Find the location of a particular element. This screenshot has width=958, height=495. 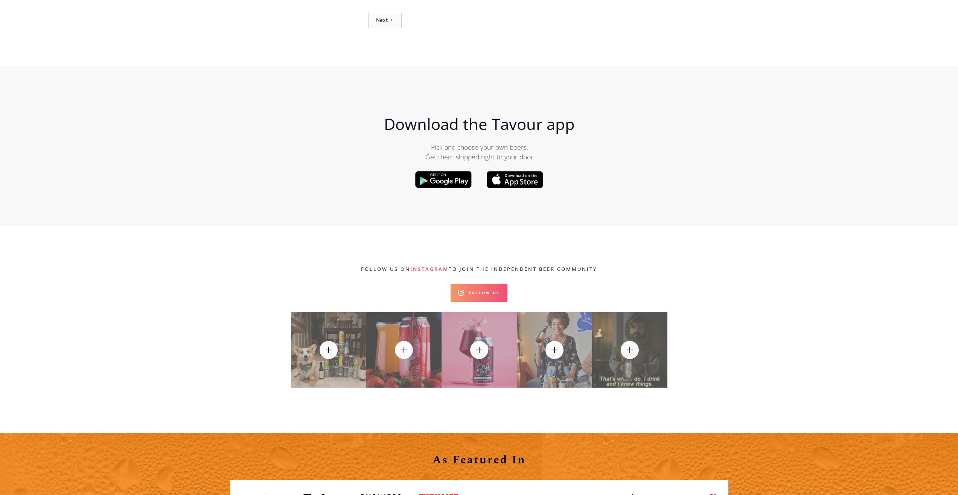

p: Pick and choose your own beers. Get them shipped right to your door is located at coordinates (480, 152).